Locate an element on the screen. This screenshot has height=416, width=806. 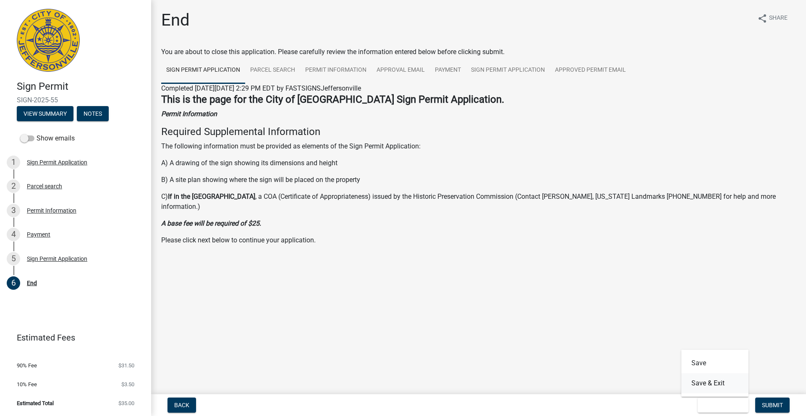
div: Payment is located at coordinates (39, 235).